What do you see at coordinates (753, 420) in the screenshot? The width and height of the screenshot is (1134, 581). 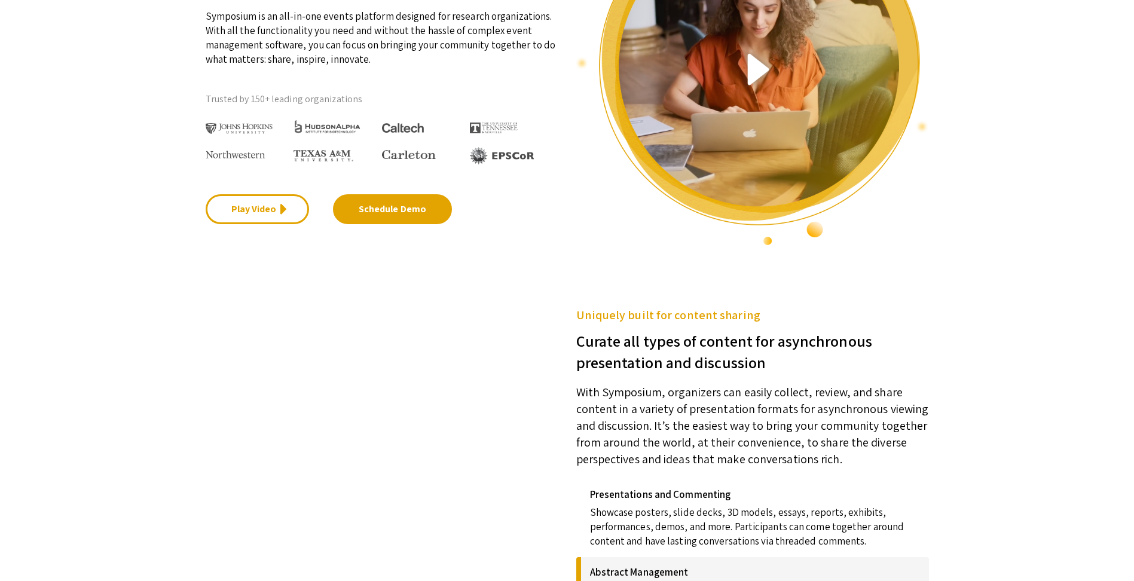 I see `p: With Symposium, organizers can easily collect, review, and share content in a variety of presenta...` at bounding box center [753, 420].